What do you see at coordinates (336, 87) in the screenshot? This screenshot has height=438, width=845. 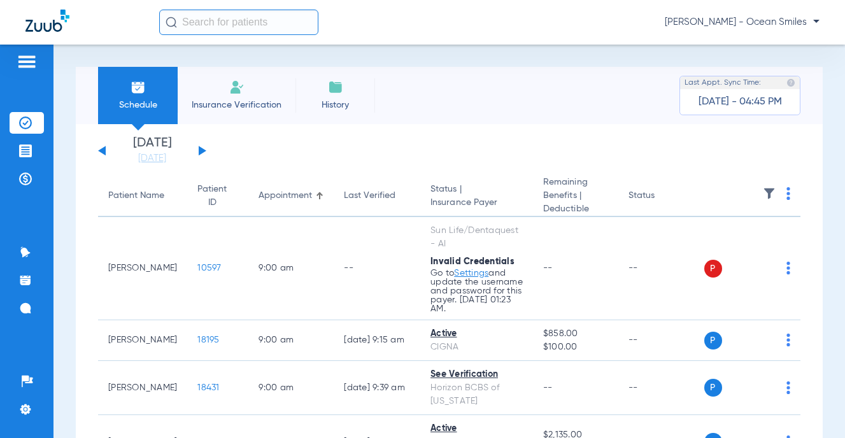 I see `img: History` at bounding box center [336, 87].